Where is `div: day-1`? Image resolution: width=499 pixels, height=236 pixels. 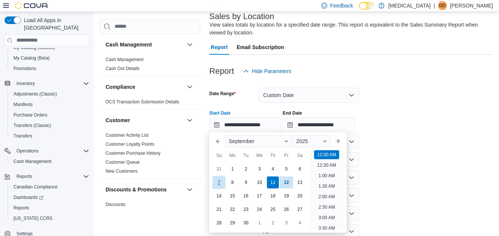 div: day-1 is located at coordinates (259, 223).